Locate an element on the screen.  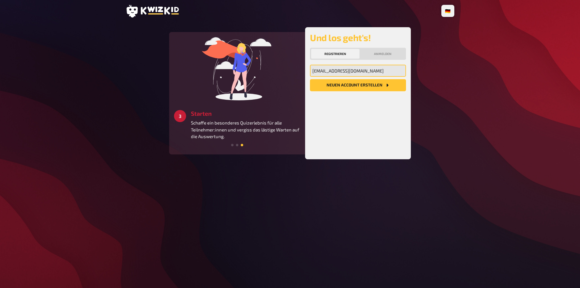
p: Schaffe ein besonderes Quizerlebnis für alle Teilnehmer:innen und vergiss das lästige Warten auf ... is located at coordinates (246, 130).